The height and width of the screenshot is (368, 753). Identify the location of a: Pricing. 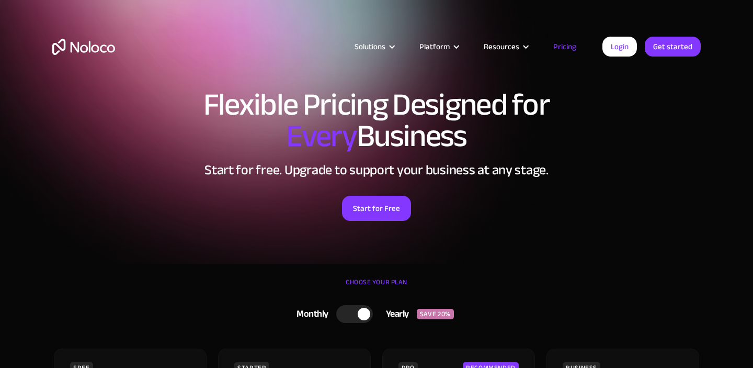
(565, 47).